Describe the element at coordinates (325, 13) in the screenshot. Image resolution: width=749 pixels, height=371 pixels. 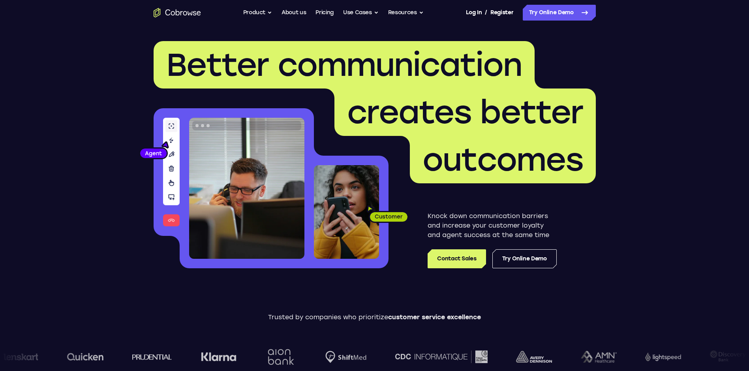
I see `a: Pricing` at that location.